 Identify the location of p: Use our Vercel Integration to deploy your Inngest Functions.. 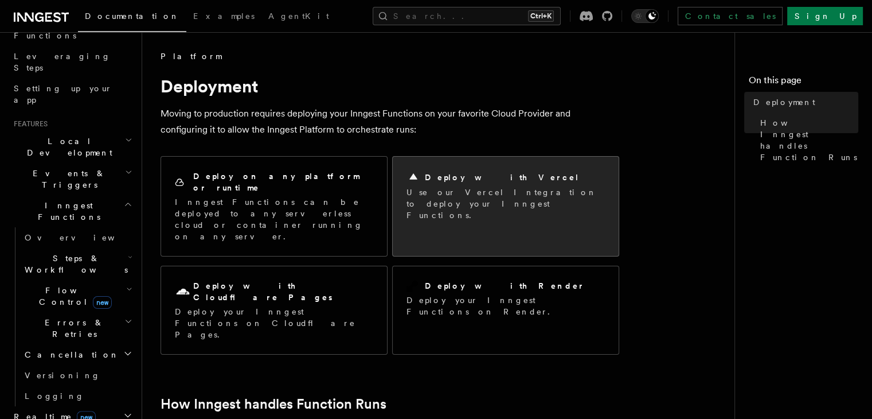
(506, 204).